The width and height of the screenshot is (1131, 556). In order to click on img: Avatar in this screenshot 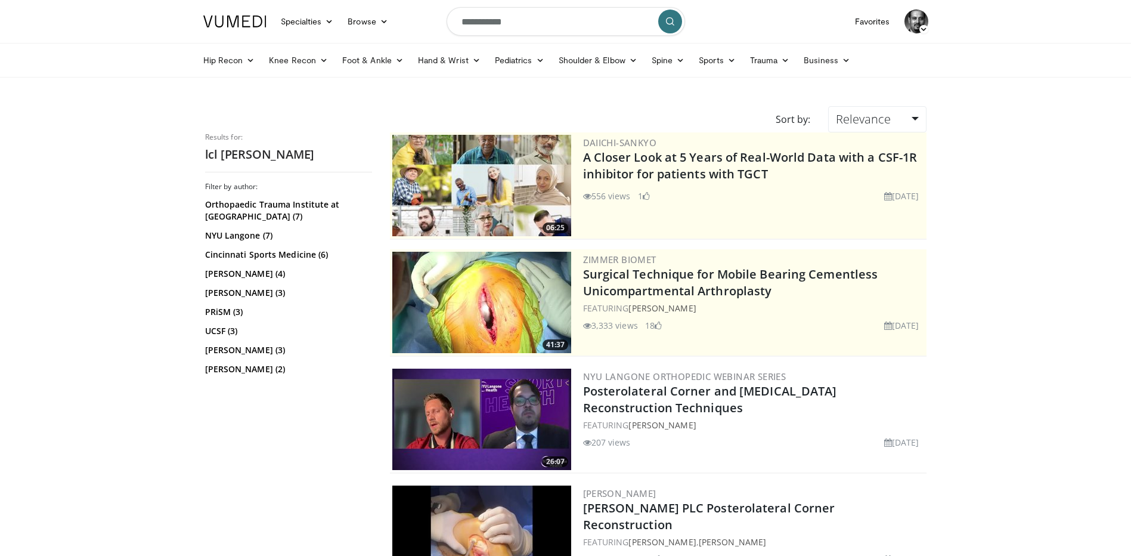, I will do `click(916, 21)`.